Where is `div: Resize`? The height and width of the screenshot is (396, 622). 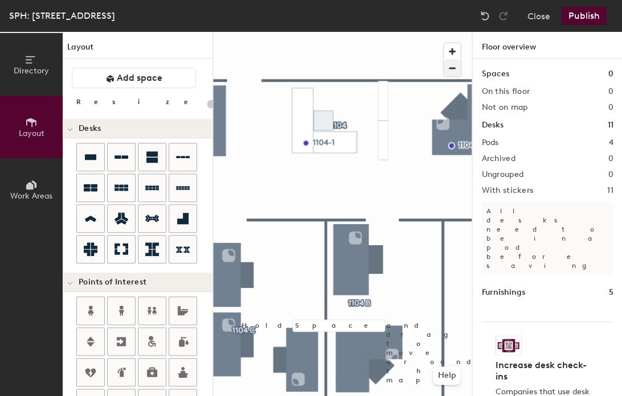 div: Resize is located at coordinates (139, 102).